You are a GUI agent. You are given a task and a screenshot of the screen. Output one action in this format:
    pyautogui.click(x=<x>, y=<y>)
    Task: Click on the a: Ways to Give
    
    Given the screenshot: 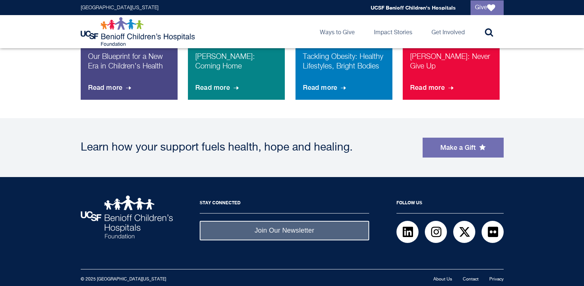 What is the action you would take?
    pyautogui.click(x=337, y=32)
    